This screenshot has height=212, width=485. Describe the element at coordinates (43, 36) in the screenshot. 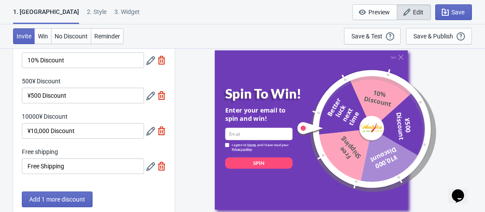

I see `span: Win` at that location.